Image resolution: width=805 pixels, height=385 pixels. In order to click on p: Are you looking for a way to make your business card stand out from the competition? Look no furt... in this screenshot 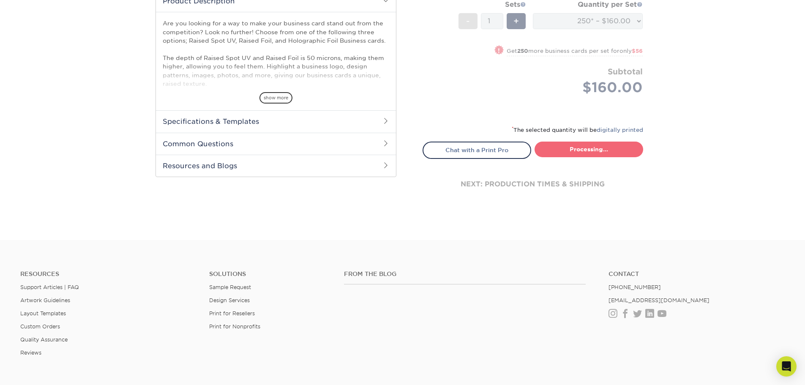, I will do `click(276, 101)`.